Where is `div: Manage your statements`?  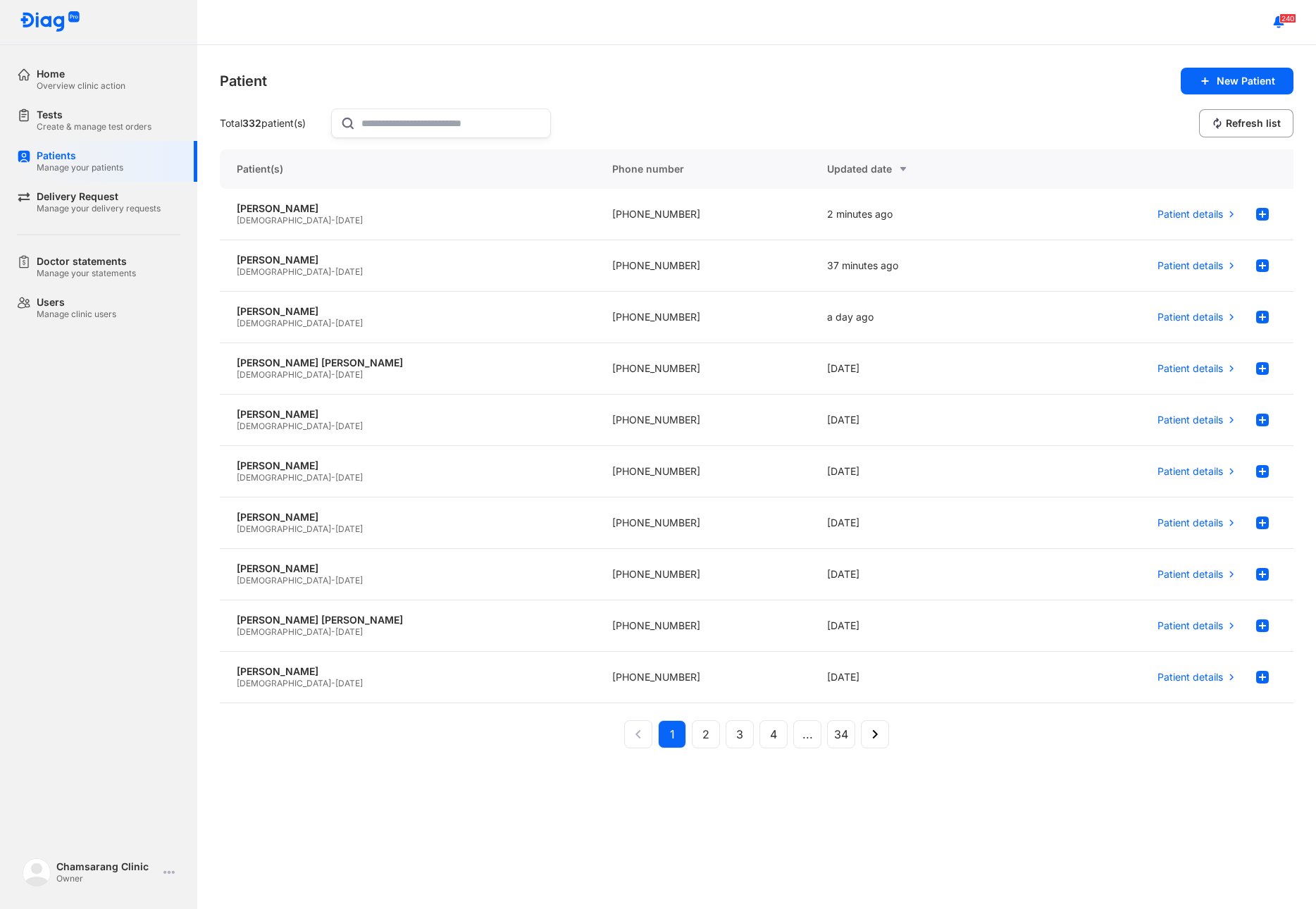 div: Manage your statements is located at coordinates (86, 273).